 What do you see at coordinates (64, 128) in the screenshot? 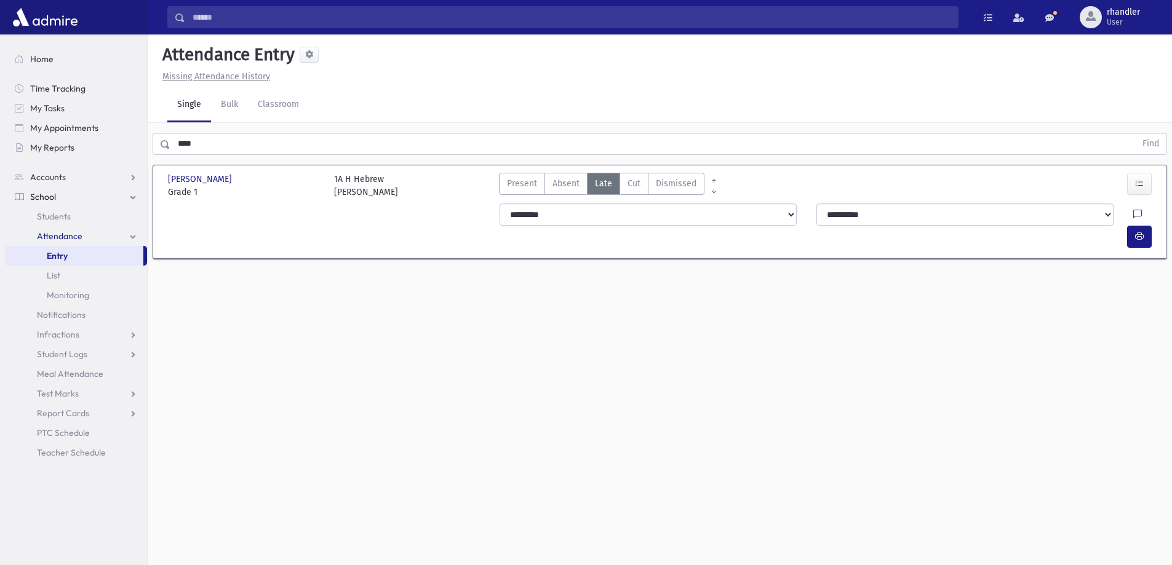
I see `span: My Appointments` at bounding box center [64, 128].